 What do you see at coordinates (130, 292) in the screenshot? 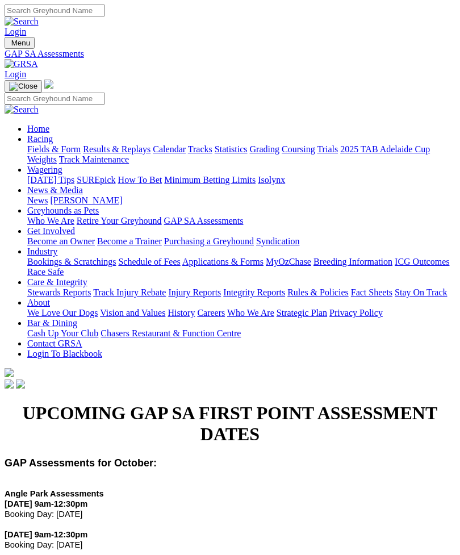
I see `a: Track Injury Rebate` at bounding box center [130, 292].